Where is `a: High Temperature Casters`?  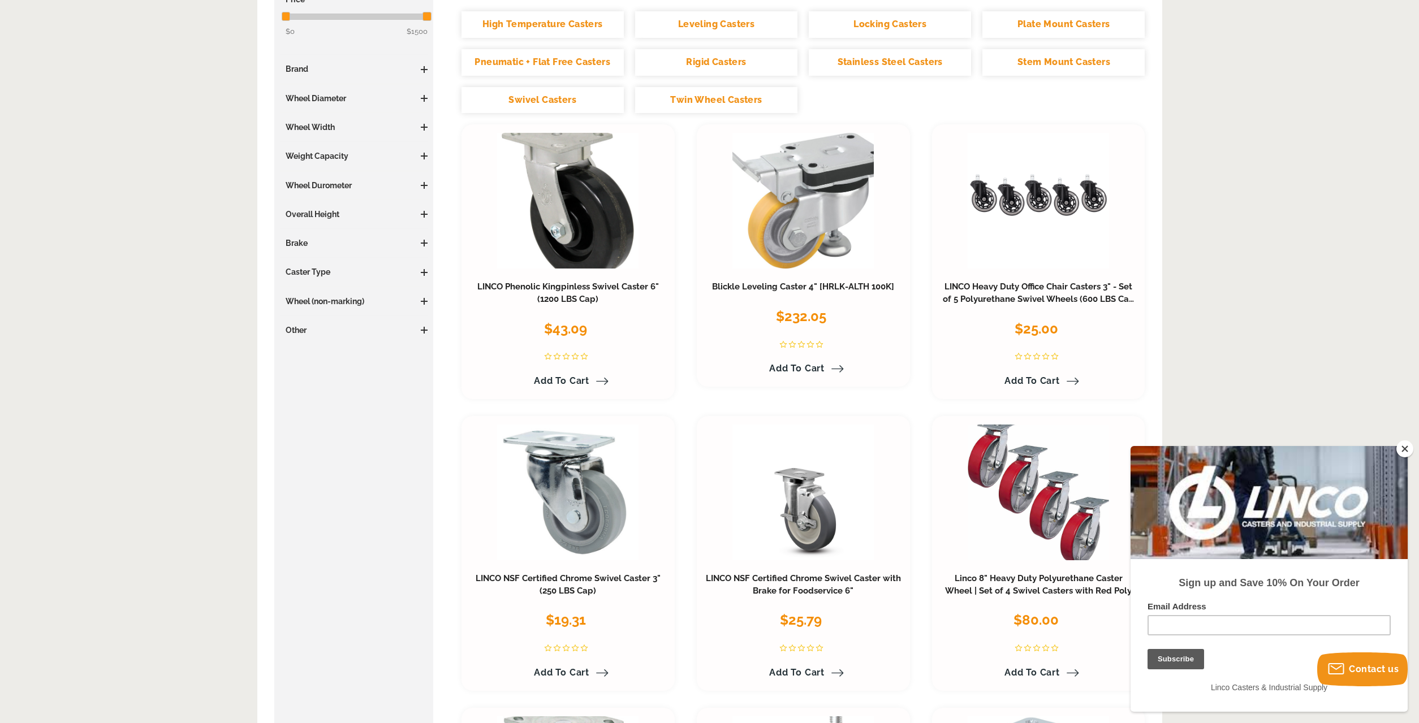
a: High Temperature Casters is located at coordinates (542, 24).